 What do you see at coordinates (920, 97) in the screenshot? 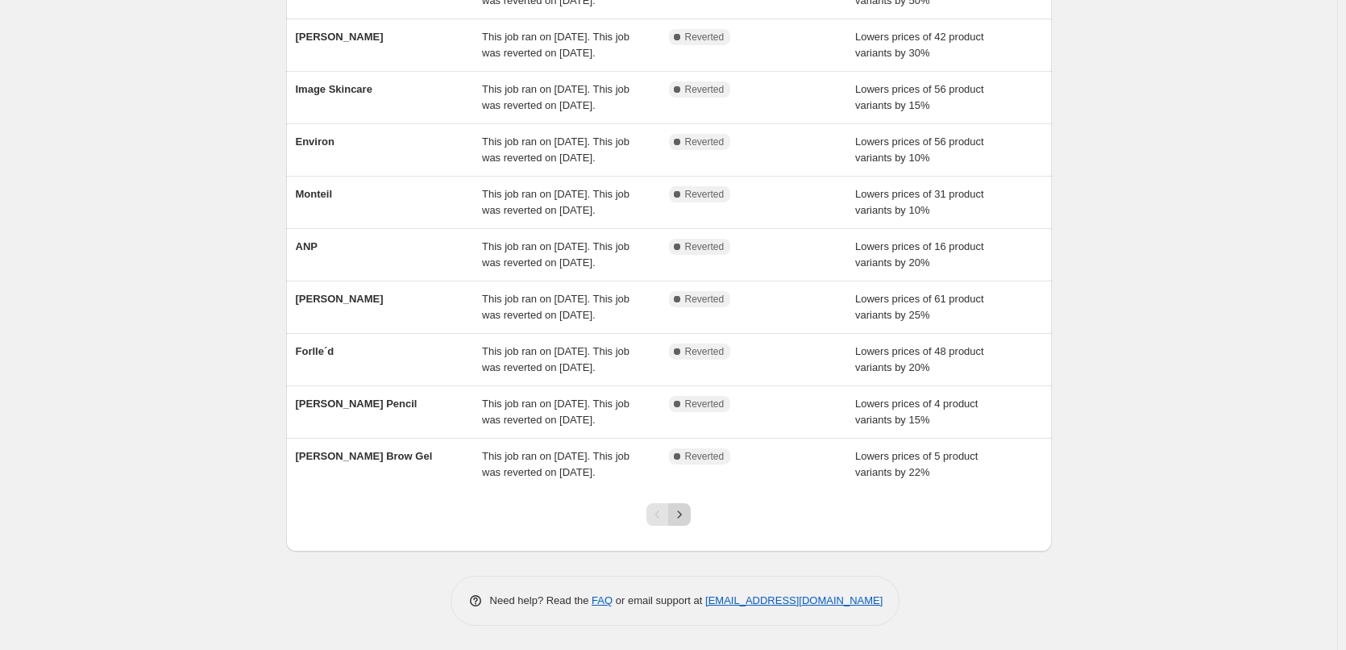
I see `span: Lowers prices of 56 product variants by 15%` at bounding box center [920, 97].